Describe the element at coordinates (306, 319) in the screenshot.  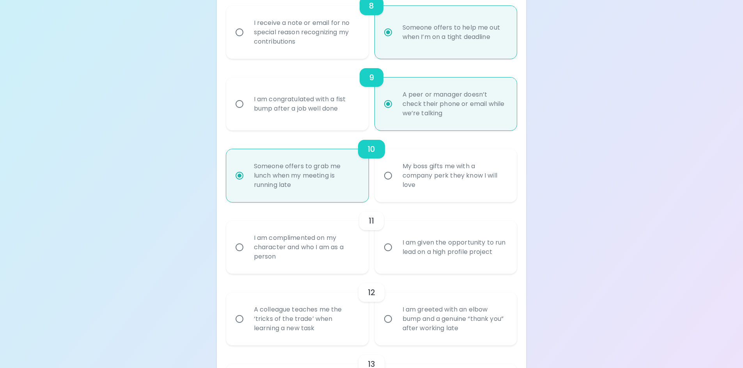
I see `div: A colleague teaches me the ‘tricks of the trade’ when learning a new task` at that location.